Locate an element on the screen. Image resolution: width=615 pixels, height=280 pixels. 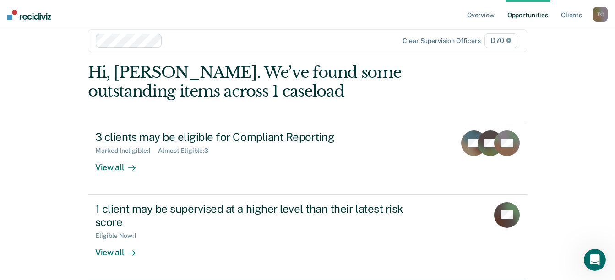
img: Recidiviz is located at coordinates (29, 15).